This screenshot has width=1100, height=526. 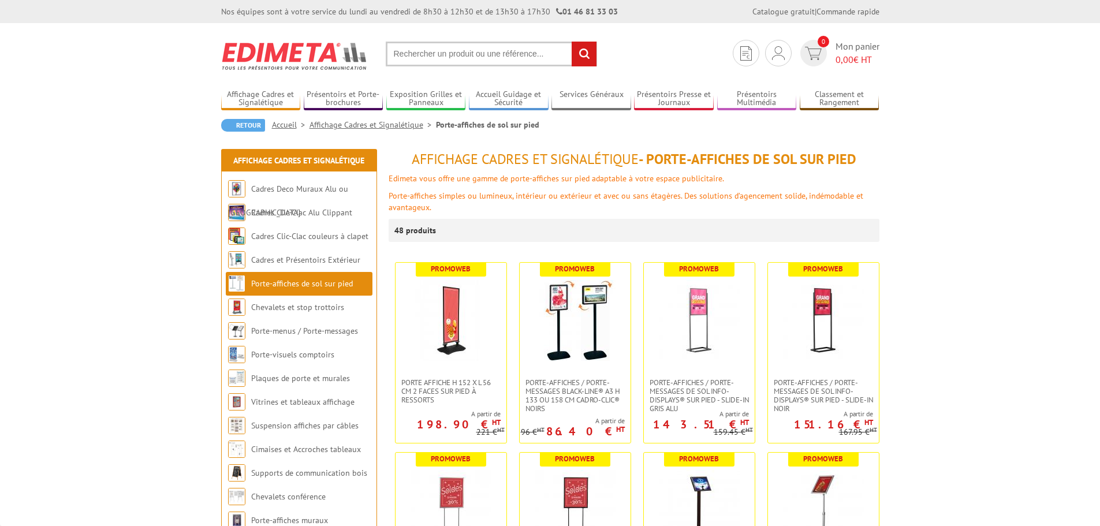 I want to click on input: rechercher, so click(x=584, y=54).